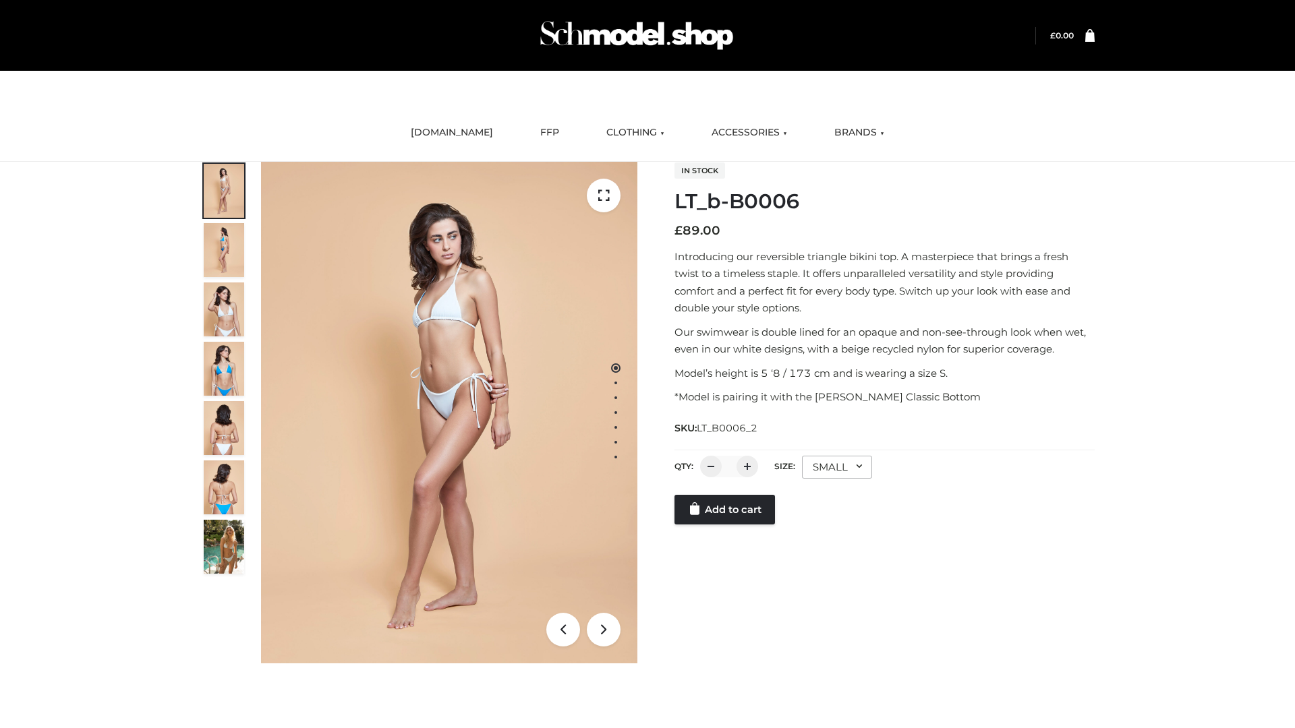  Describe the element at coordinates (224, 428) in the screenshot. I see `img: ArielClassicBikiniTop_CloudNine_AzureSky_OW114ECO_7-scaled.jpg` at that location.